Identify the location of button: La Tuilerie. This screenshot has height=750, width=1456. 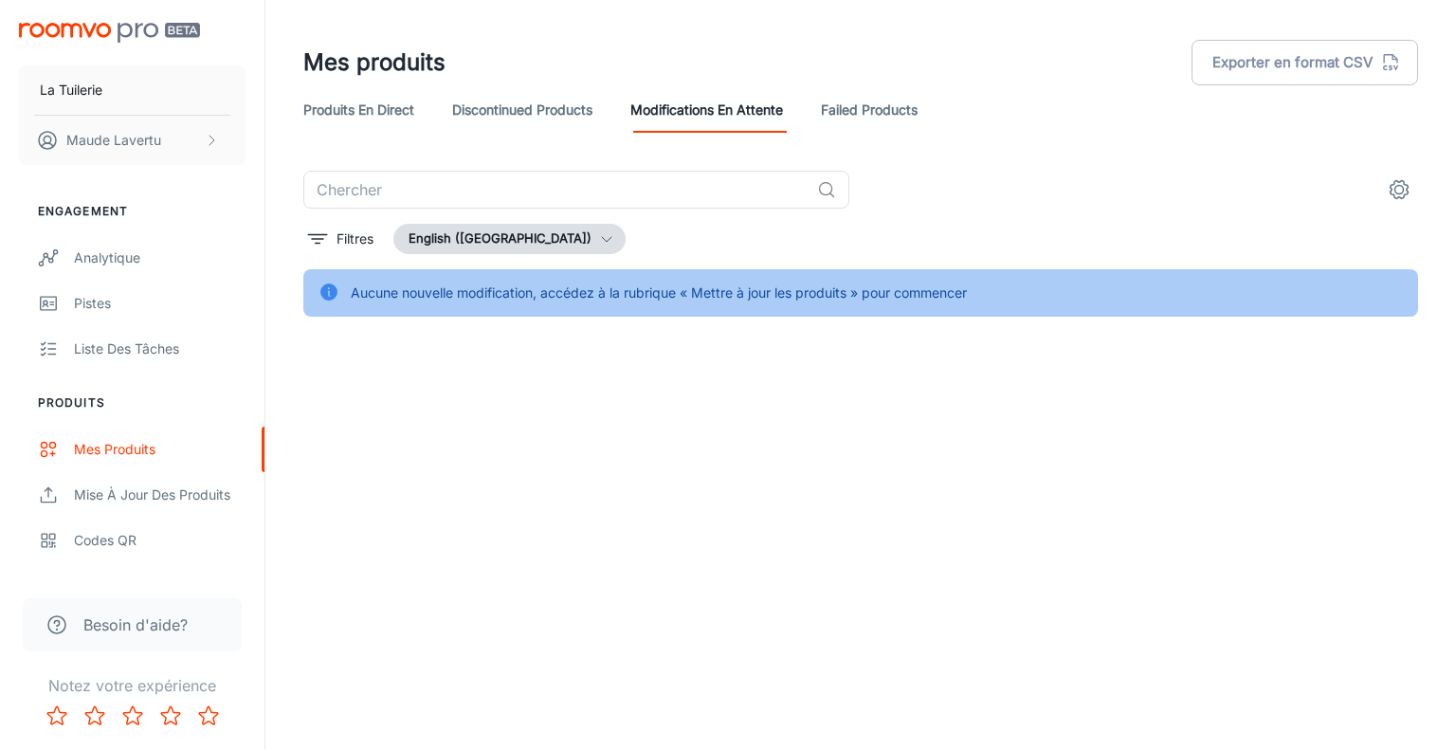
(132, 90).